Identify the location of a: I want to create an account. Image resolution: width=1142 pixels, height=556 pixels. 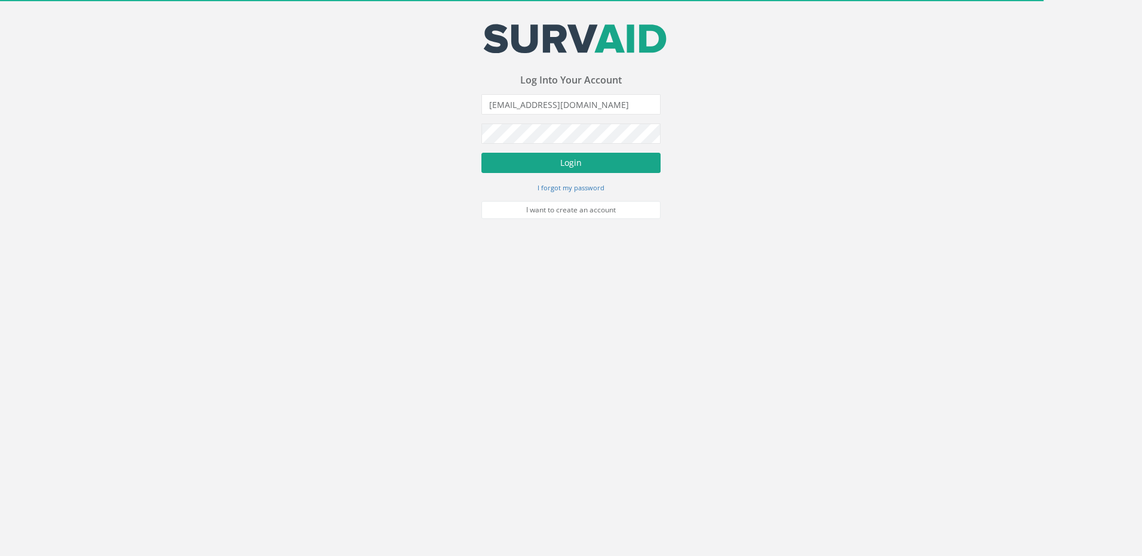
(571, 210).